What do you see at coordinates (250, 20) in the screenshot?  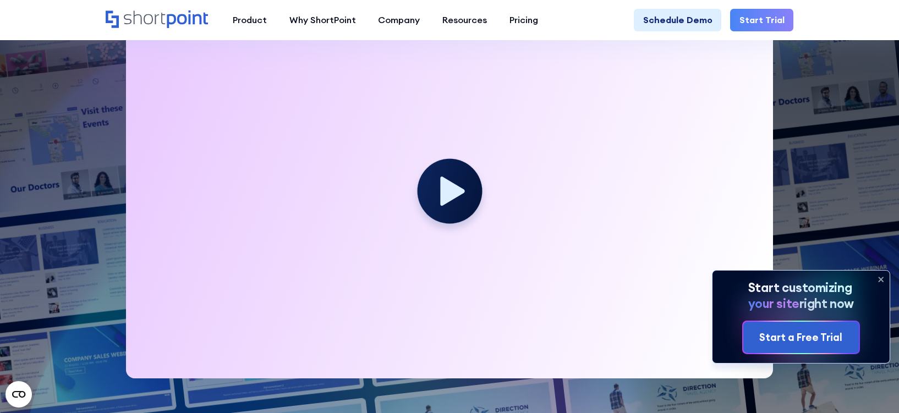 I see `div: Product` at bounding box center [250, 20].